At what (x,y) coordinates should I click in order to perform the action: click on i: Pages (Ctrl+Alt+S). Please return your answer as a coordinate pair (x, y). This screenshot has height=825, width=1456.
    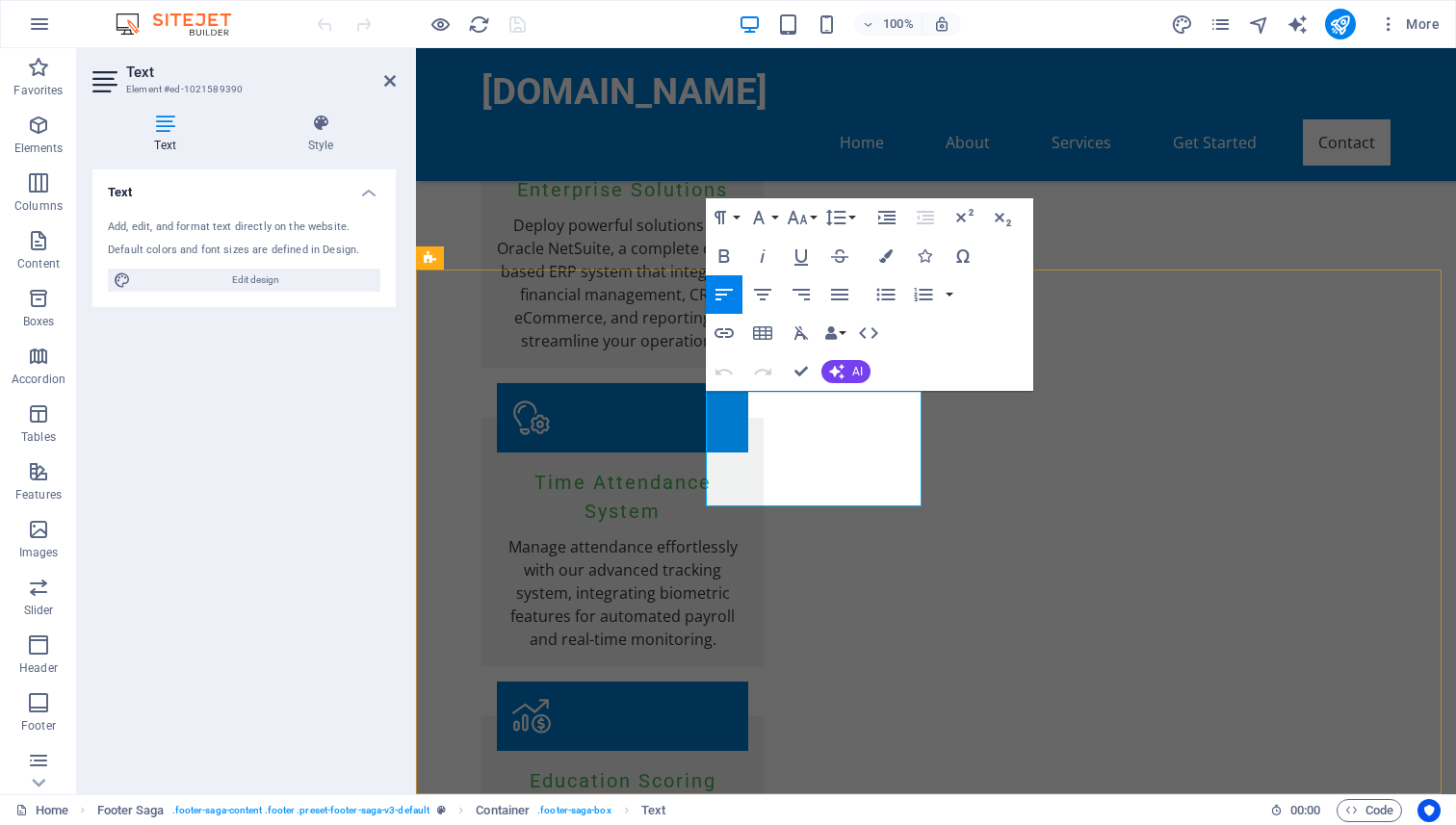
    Looking at the image, I should click on (1220, 24).